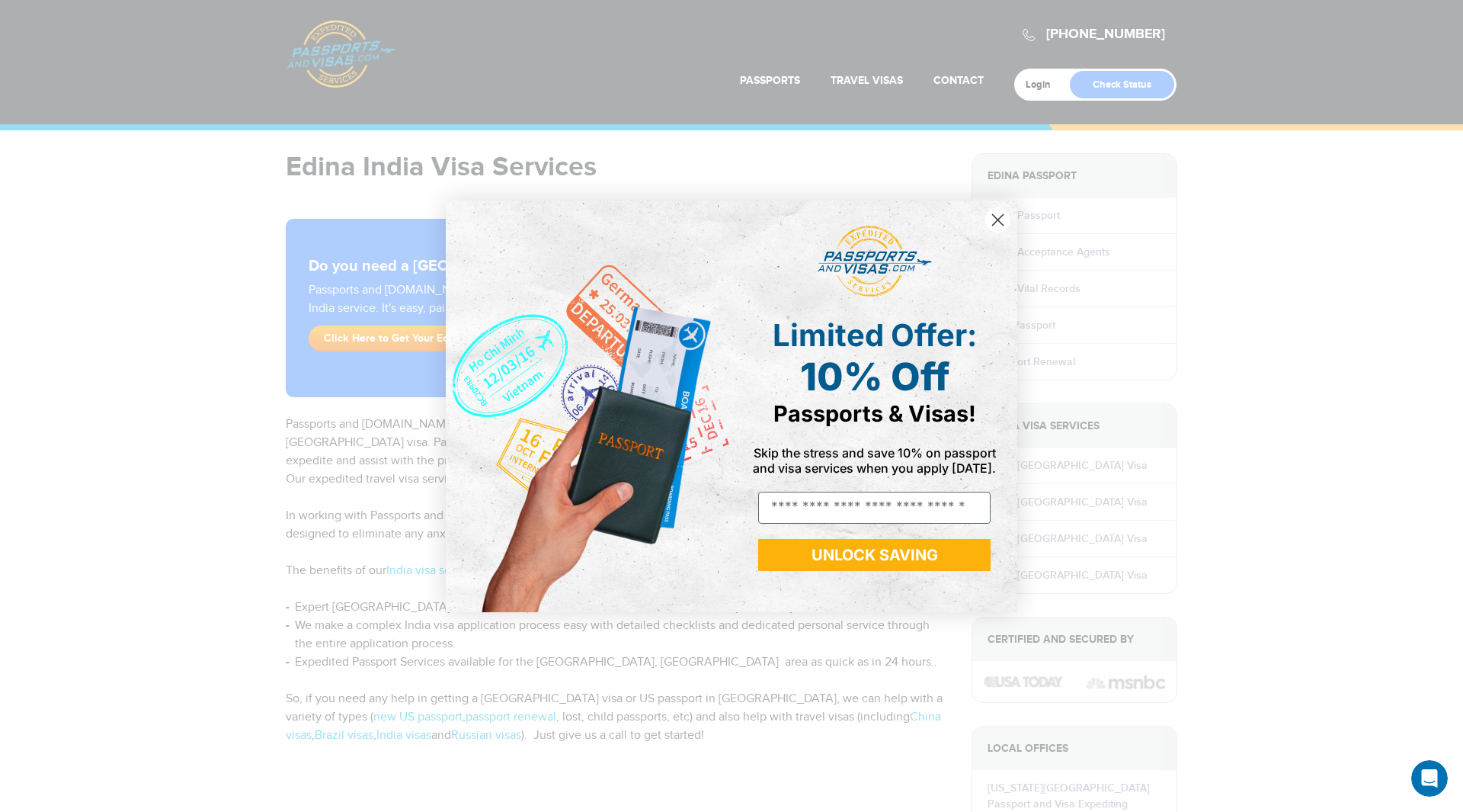 This screenshot has width=1463, height=812. Describe the element at coordinates (875, 377) in the screenshot. I see `span: 10% Off` at that location.